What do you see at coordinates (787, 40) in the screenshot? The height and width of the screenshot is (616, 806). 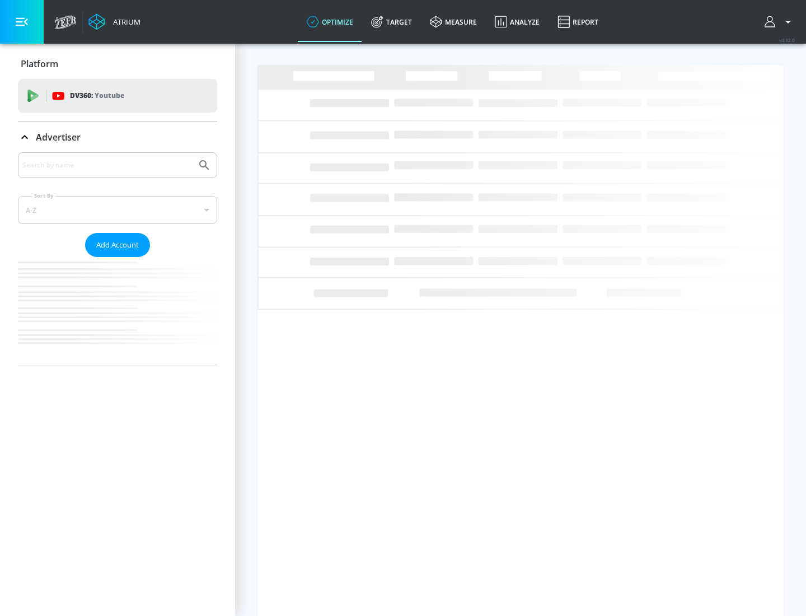 I see `span: v 4.32.0` at bounding box center [787, 40].